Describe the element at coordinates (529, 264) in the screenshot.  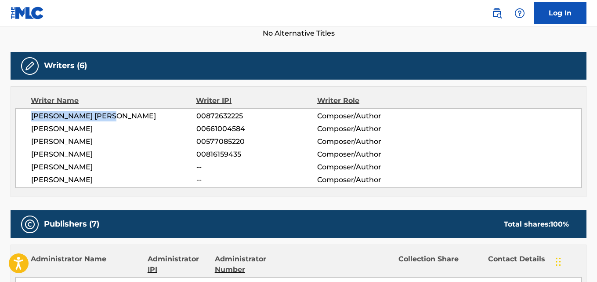
I see `div: Contact Details` at that location.